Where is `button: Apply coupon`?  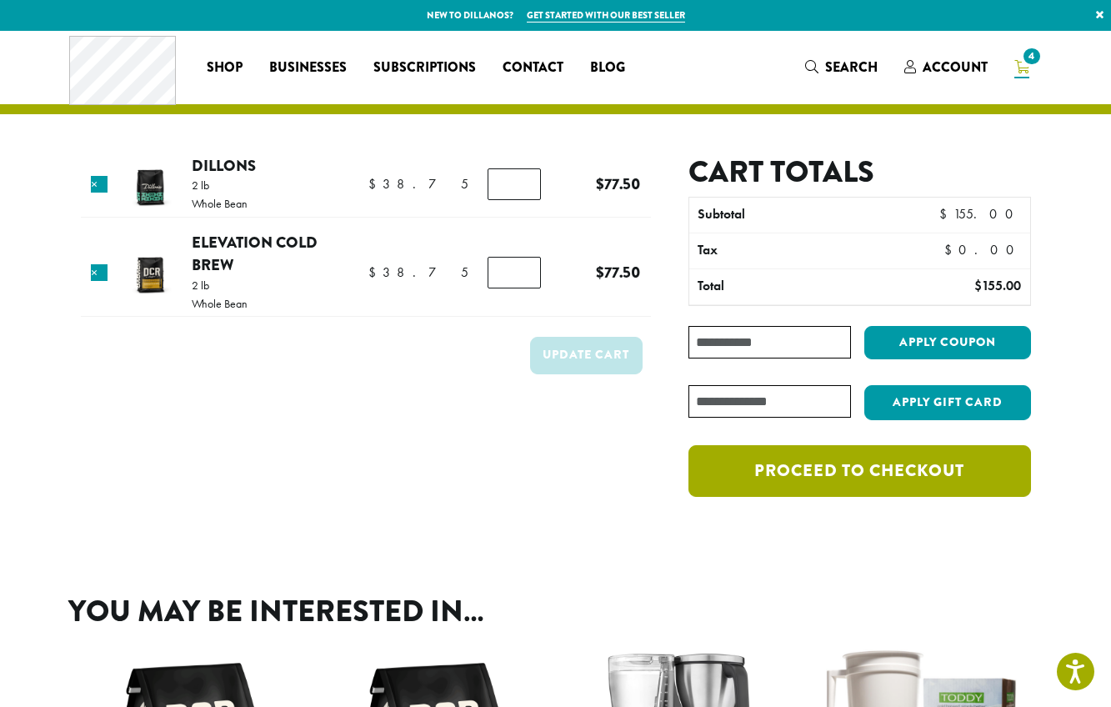
button: Apply coupon is located at coordinates (948, 343).